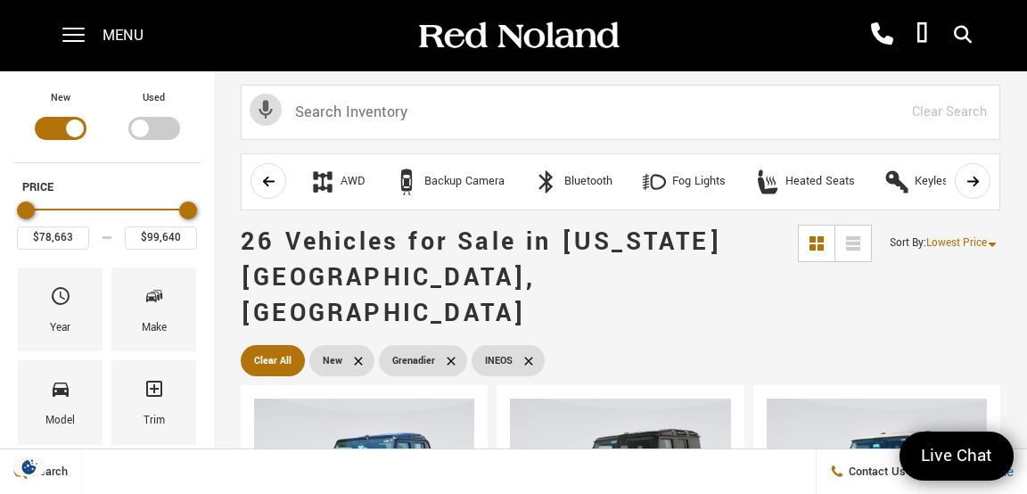 The width and height of the screenshot is (1027, 494). Describe the element at coordinates (154, 328) in the screenshot. I see `div: Make` at that location.